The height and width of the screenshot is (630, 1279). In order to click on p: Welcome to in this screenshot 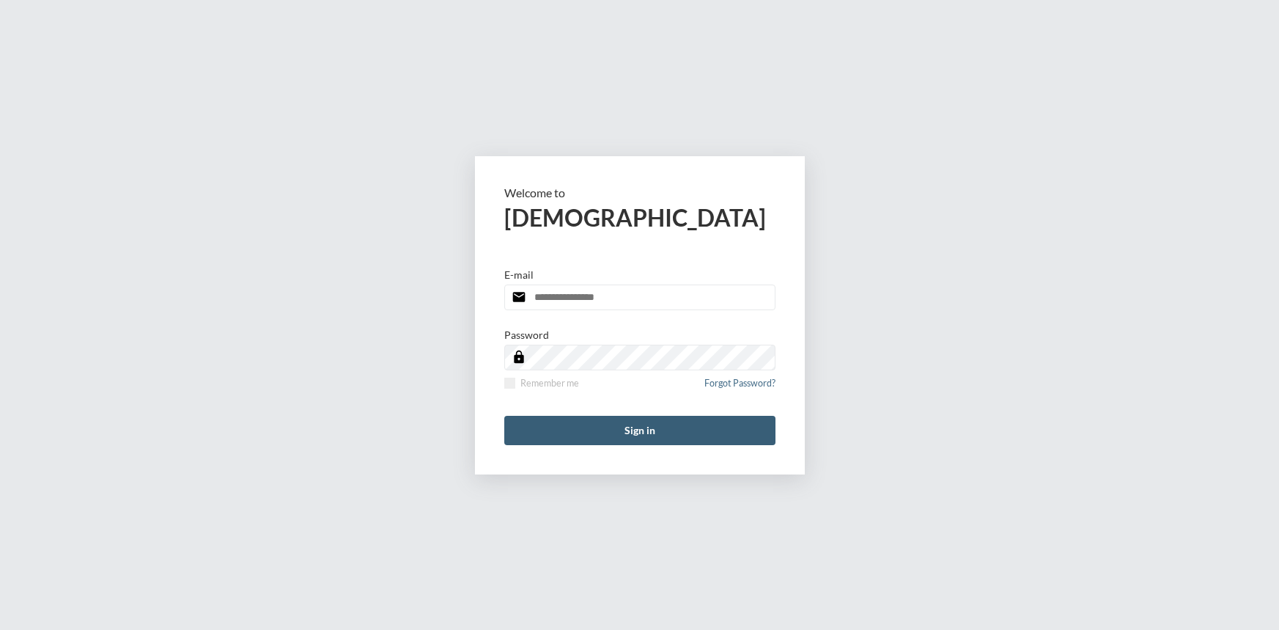, I will do `click(640, 192)`.